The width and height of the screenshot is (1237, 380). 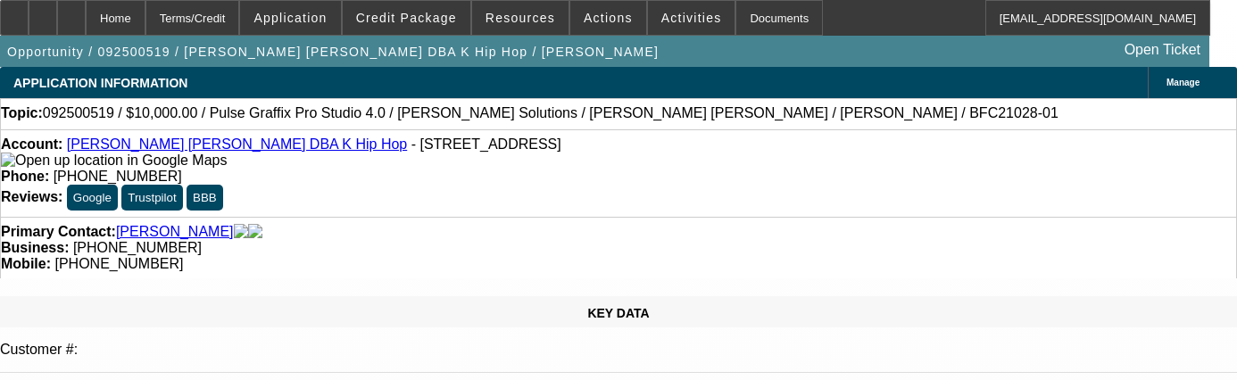 I want to click on button: Google, so click(x=92, y=197).